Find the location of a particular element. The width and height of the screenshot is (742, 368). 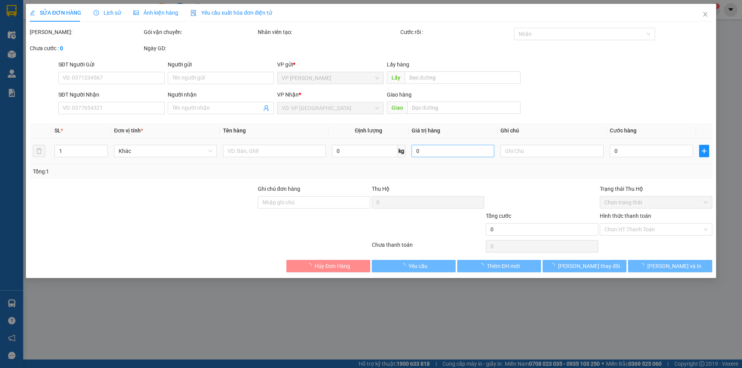

span: Định lượng is located at coordinates (369, 131).